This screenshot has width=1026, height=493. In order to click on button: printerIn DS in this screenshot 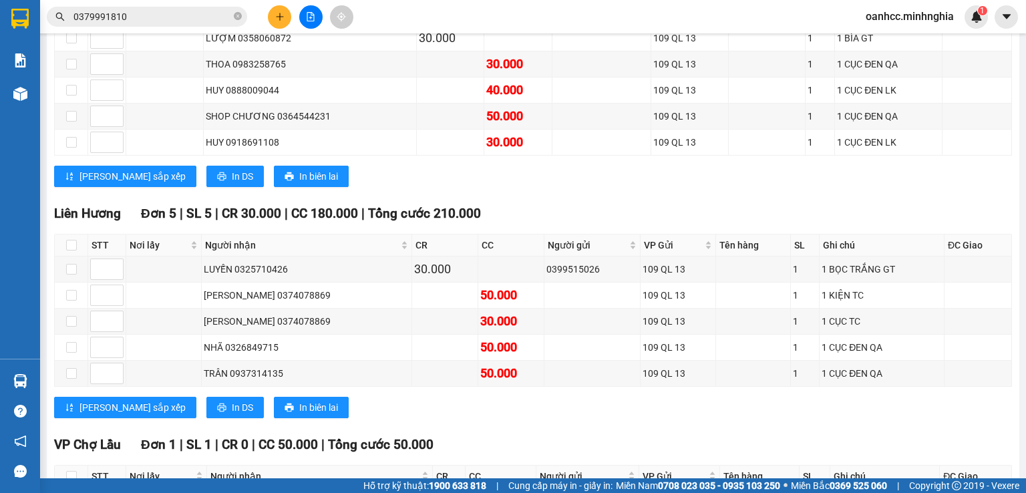, I will do `click(235, 176)`.